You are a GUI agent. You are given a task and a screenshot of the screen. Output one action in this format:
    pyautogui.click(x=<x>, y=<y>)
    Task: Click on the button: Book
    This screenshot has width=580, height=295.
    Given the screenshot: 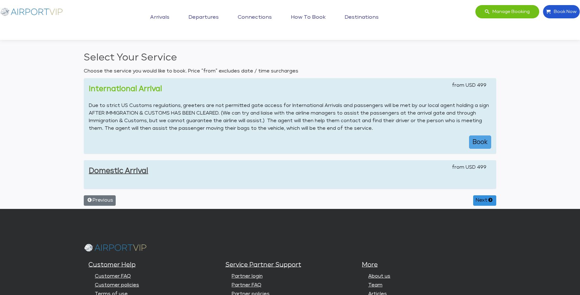 What is the action you would take?
    pyautogui.click(x=480, y=142)
    